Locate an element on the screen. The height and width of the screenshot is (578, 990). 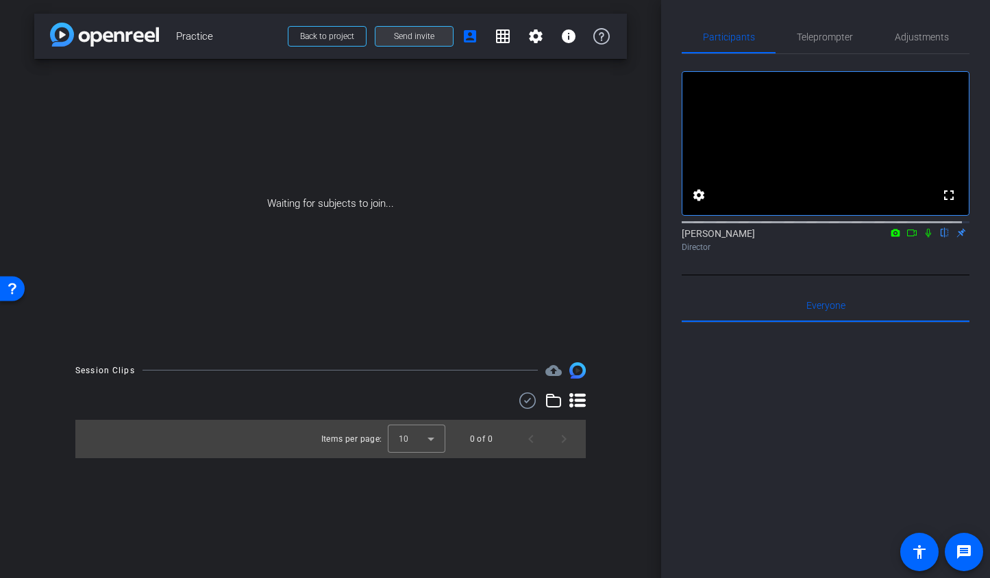
mat-icon: accessibility is located at coordinates (919, 552).